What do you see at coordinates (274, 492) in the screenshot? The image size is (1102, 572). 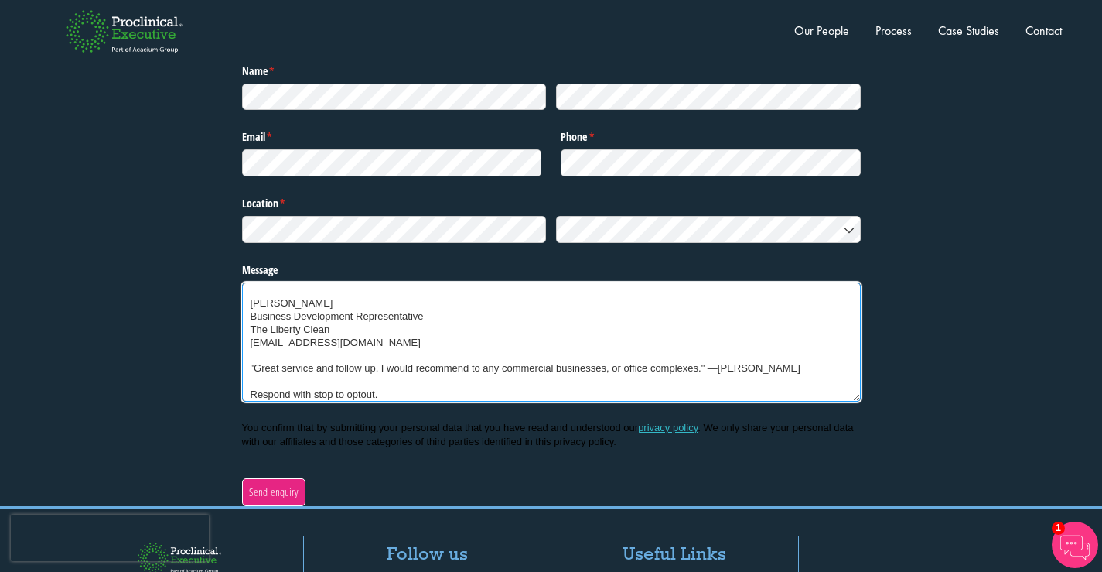 I see `button: Send enquiry` at bounding box center [274, 492].